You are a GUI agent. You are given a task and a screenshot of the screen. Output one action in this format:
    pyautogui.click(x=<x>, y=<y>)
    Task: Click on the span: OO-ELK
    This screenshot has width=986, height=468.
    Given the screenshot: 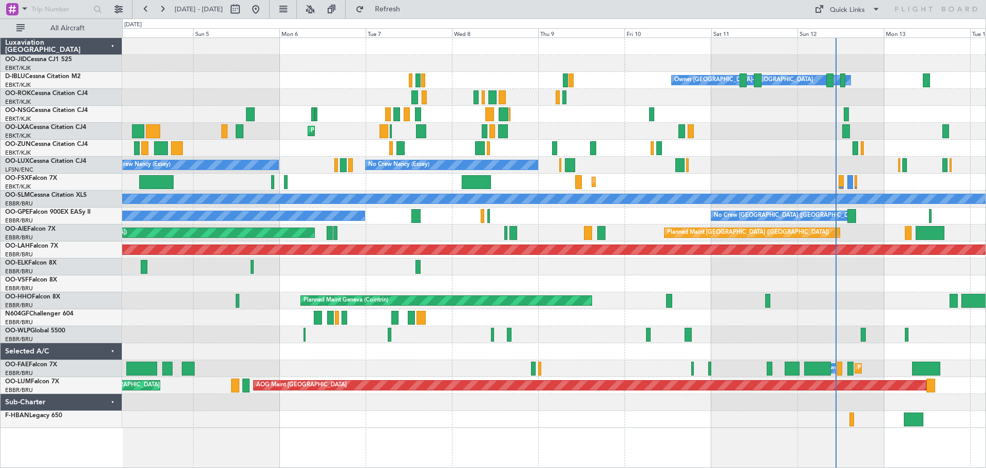 What is the action you would take?
    pyautogui.click(x=16, y=263)
    